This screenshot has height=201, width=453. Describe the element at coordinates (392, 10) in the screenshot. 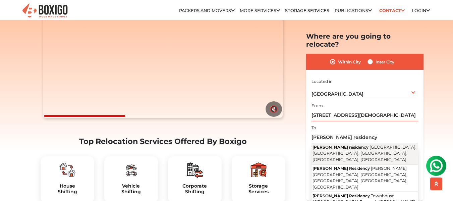

I see `a: Contact` at that location.